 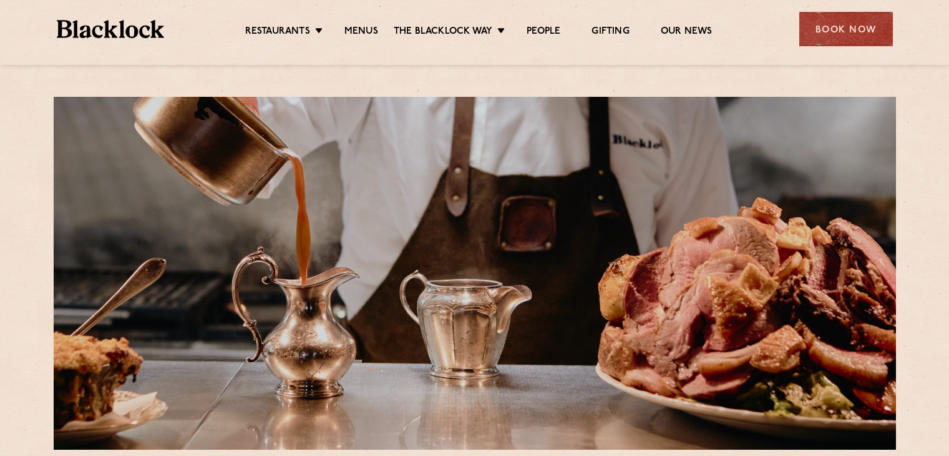 What do you see at coordinates (846, 29) in the screenshot?
I see `div: Book Now` at bounding box center [846, 29].